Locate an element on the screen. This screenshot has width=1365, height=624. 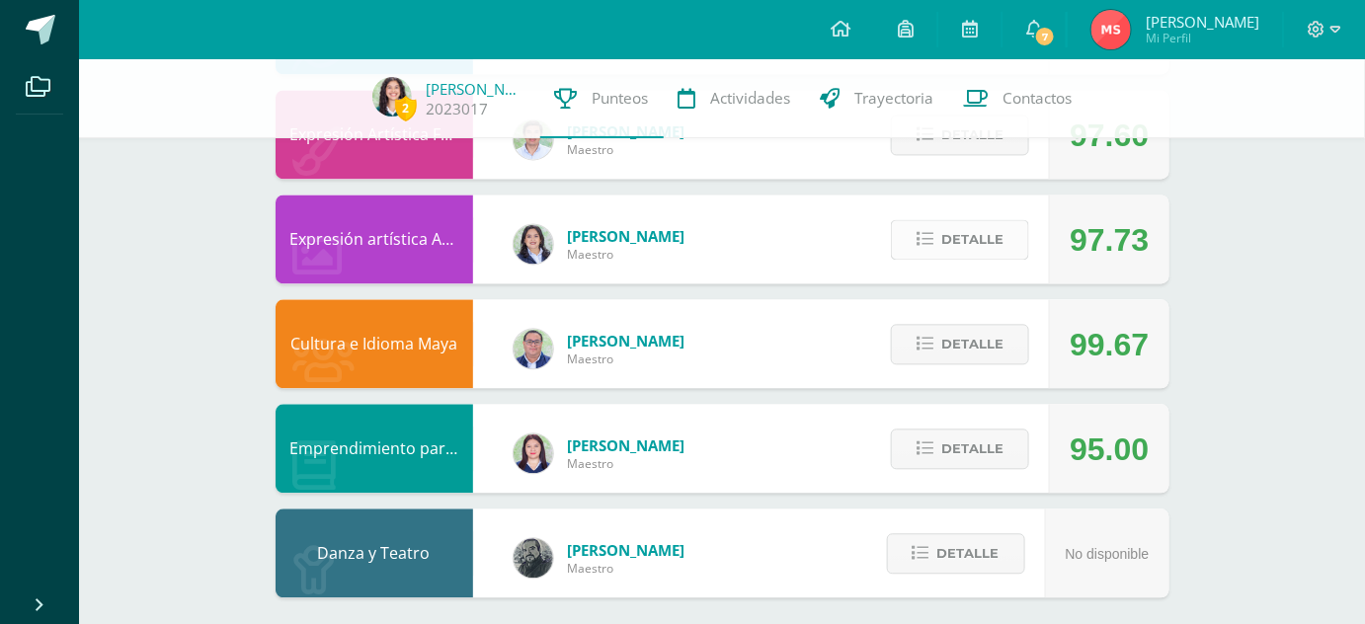
a: Punteos is located at coordinates (602, 99).